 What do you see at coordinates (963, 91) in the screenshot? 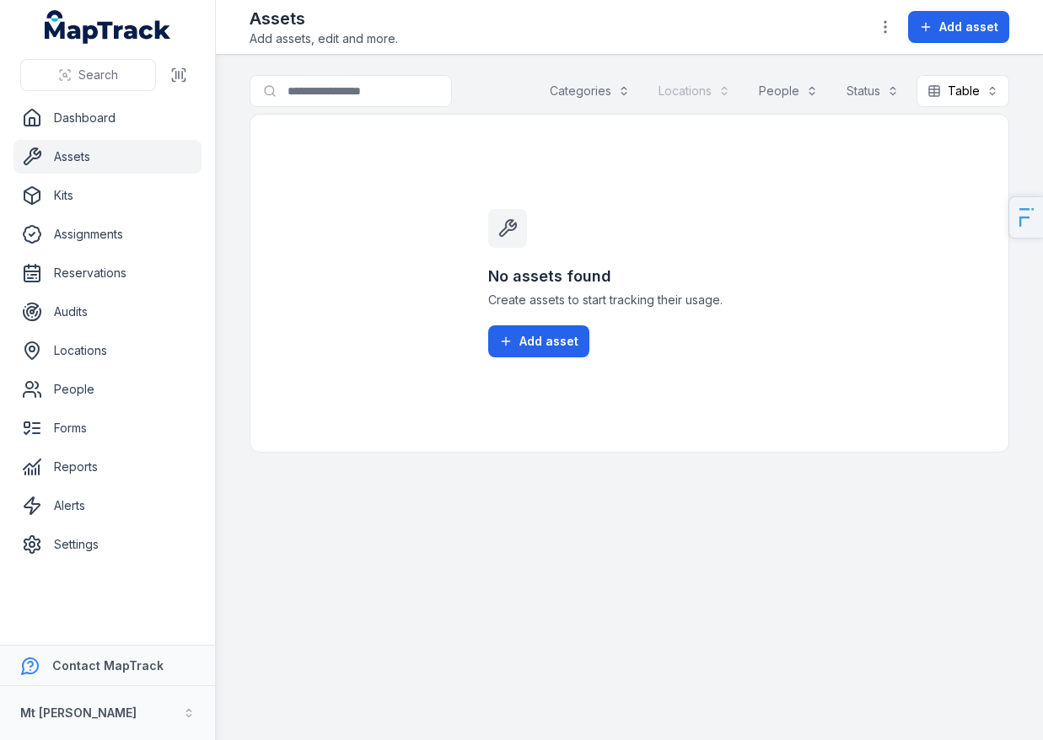
I see `button: Table` at bounding box center [963, 91].